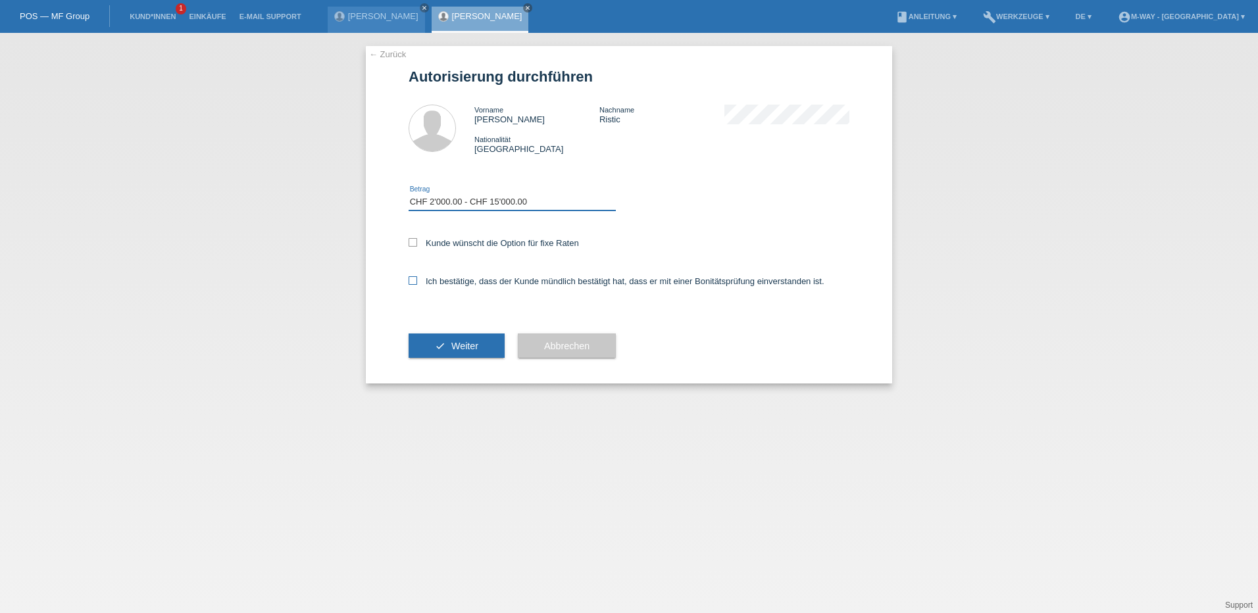 This screenshot has height=613, width=1258. Describe the element at coordinates (55, 16) in the screenshot. I see `a: POS — MF Group` at that location.